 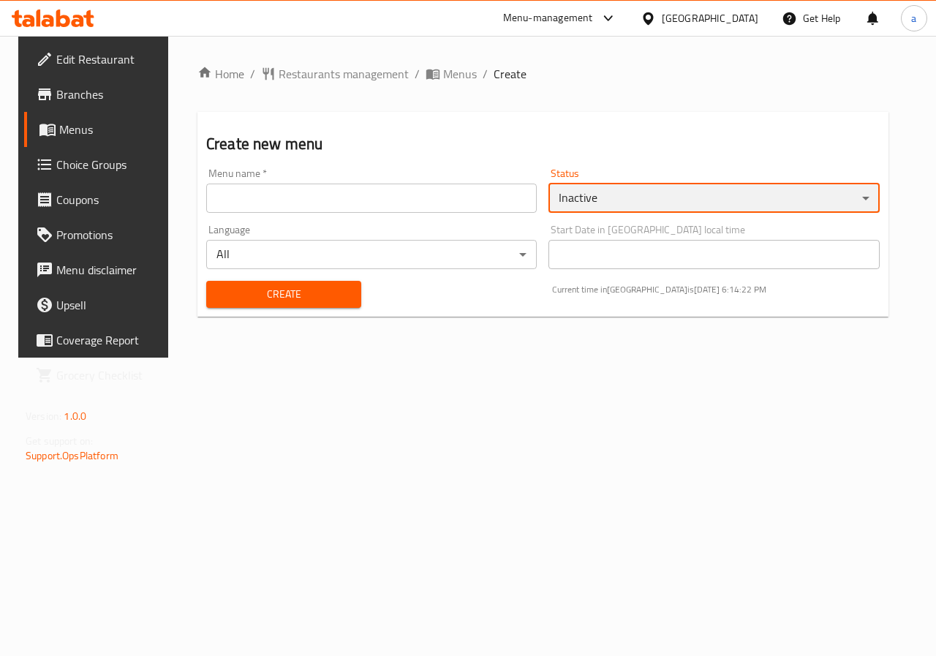 I want to click on a: Choice Groups, so click(x=100, y=165).